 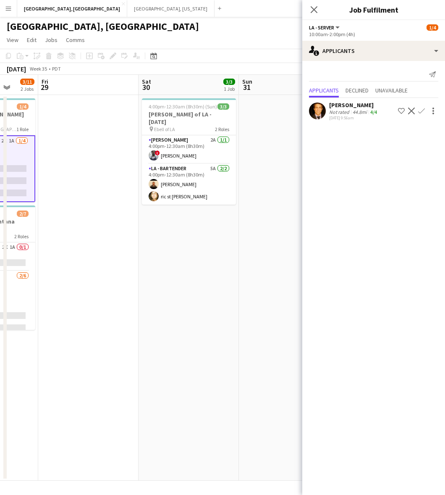 What do you see at coordinates (45, 82) in the screenshot?
I see `span: Fri` at bounding box center [45, 82].